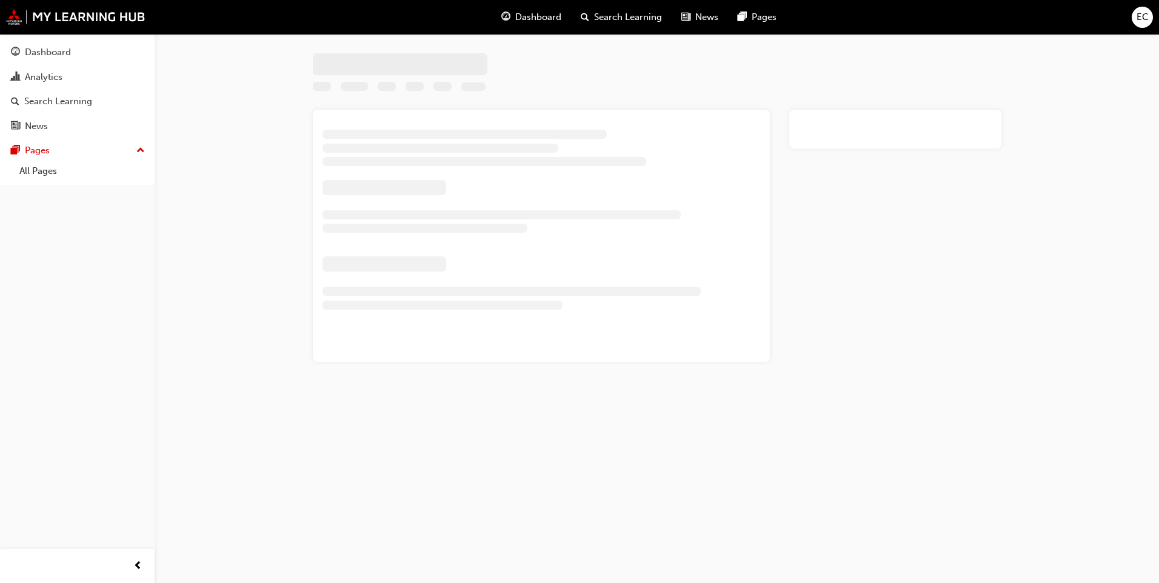  What do you see at coordinates (76, 17) in the screenshot?
I see `img: mmal` at bounding box center [76, 17].